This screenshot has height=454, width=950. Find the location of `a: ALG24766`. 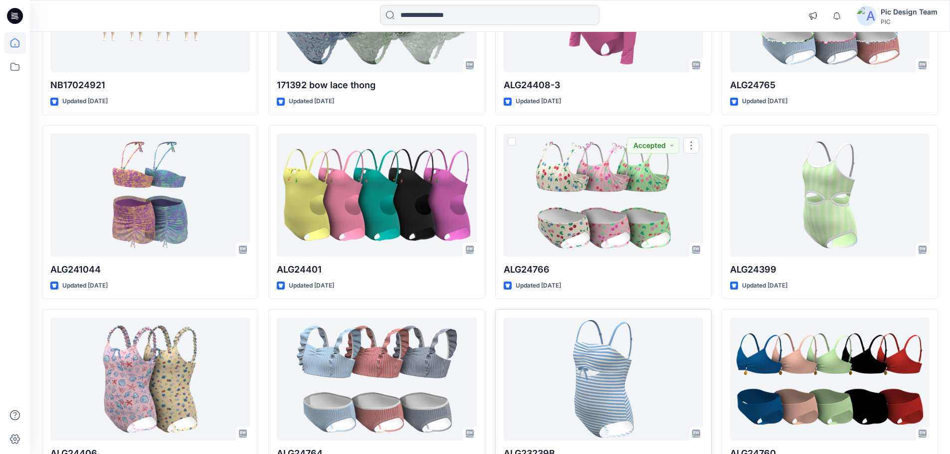

a: ALG24766 is located at coordinates (603, 195).